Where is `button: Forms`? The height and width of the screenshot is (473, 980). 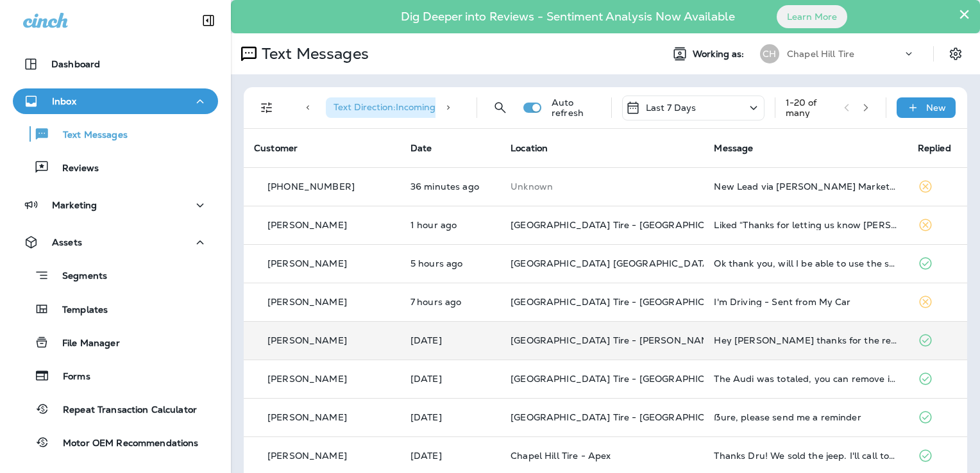 button: Forms is located at coordinates (115, 376).